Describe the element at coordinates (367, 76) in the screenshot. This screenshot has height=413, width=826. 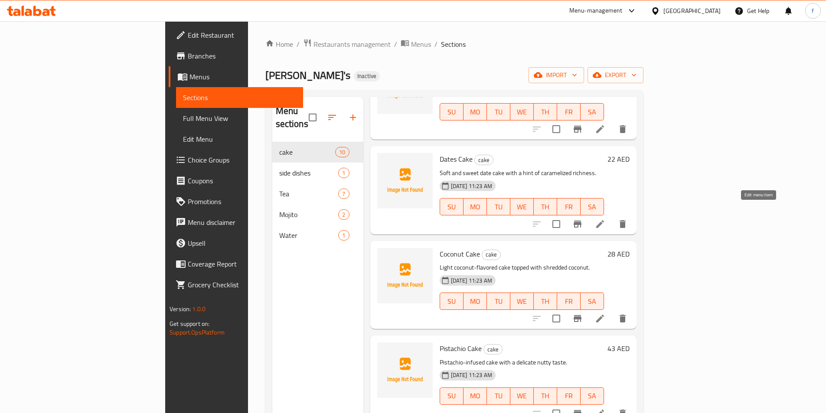
I see `div: Inactive` at that location.